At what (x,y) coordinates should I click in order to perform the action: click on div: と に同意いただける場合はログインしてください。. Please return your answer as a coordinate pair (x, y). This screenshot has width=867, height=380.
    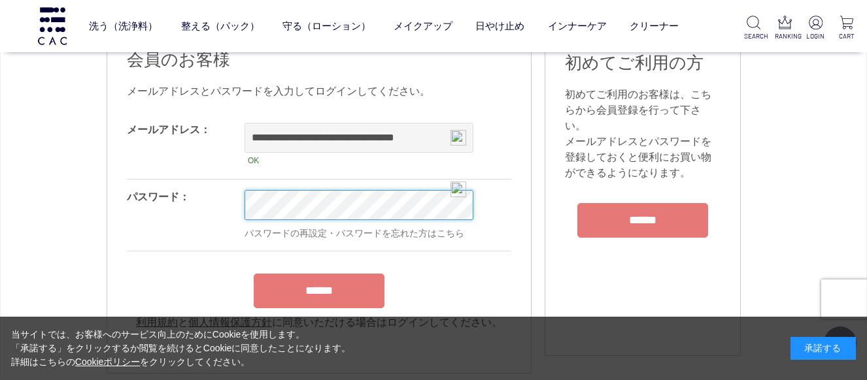
    Looking at the image, I should click on (319, 323).